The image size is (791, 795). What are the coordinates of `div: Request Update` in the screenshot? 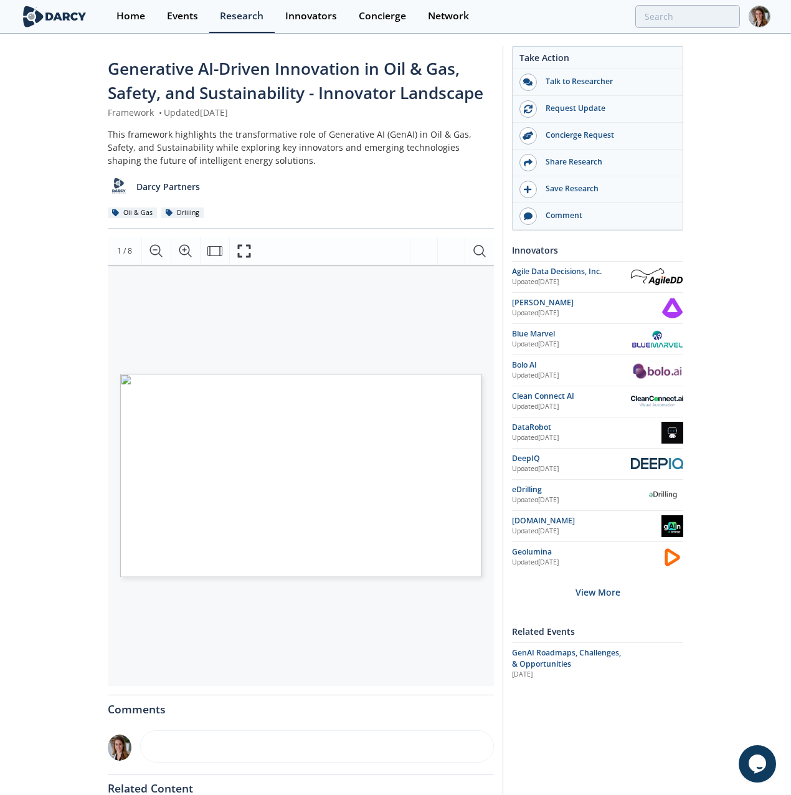 It's located at (607, 108).